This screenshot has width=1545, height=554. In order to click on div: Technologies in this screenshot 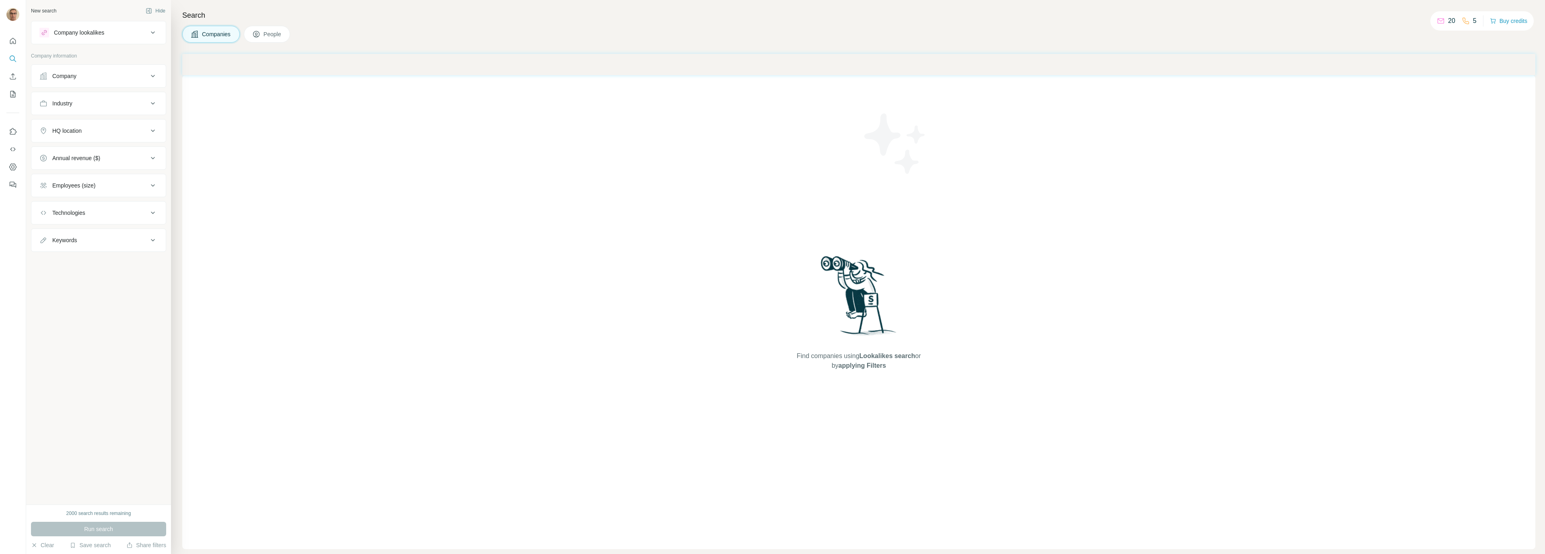, I will do `click(69, 213)`.